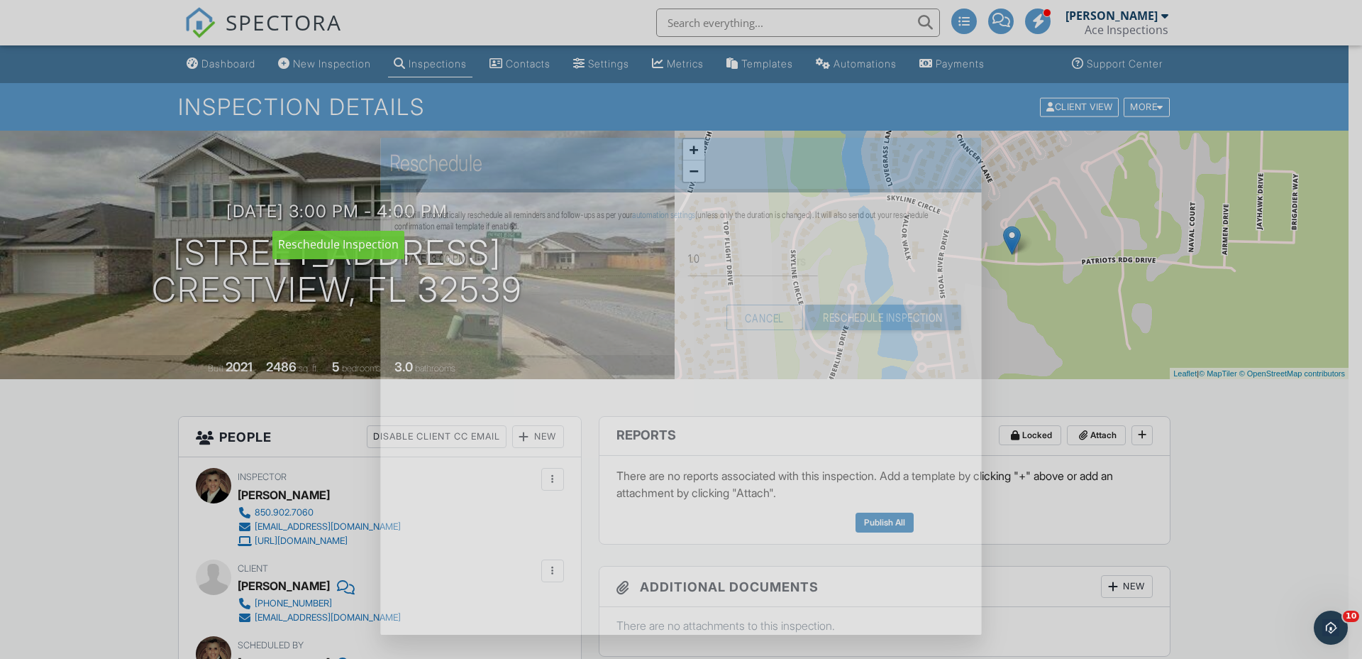 This screenshot has width=1362, height=659. Describe the element at coordinates (681, 163) in the screenshot. I see `h2: Reschedule` at that location.